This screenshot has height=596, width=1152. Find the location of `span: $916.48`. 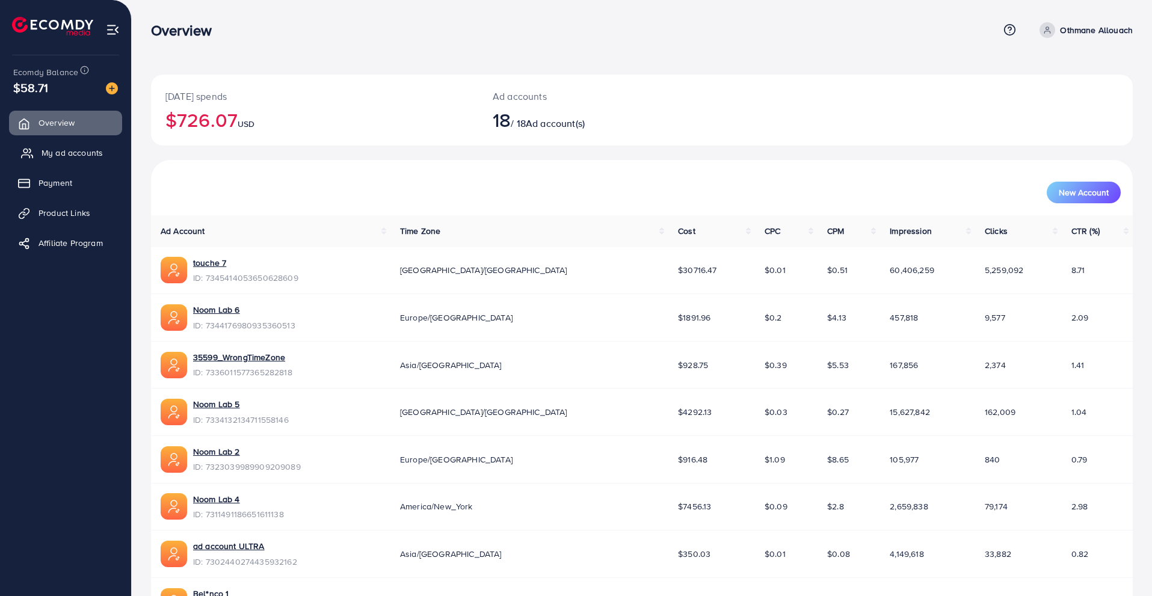

span: $916.48 is located at coordinates (692, 459).